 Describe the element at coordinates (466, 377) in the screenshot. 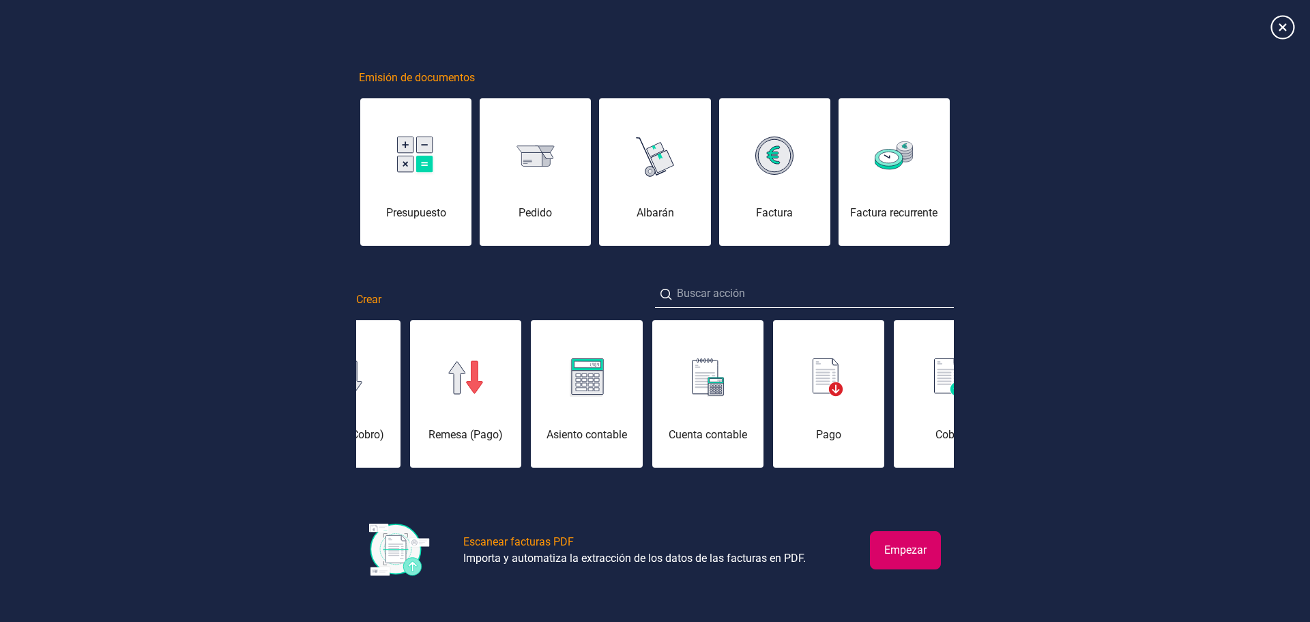

I see `img: img-remesa-pago.svg` at that location.